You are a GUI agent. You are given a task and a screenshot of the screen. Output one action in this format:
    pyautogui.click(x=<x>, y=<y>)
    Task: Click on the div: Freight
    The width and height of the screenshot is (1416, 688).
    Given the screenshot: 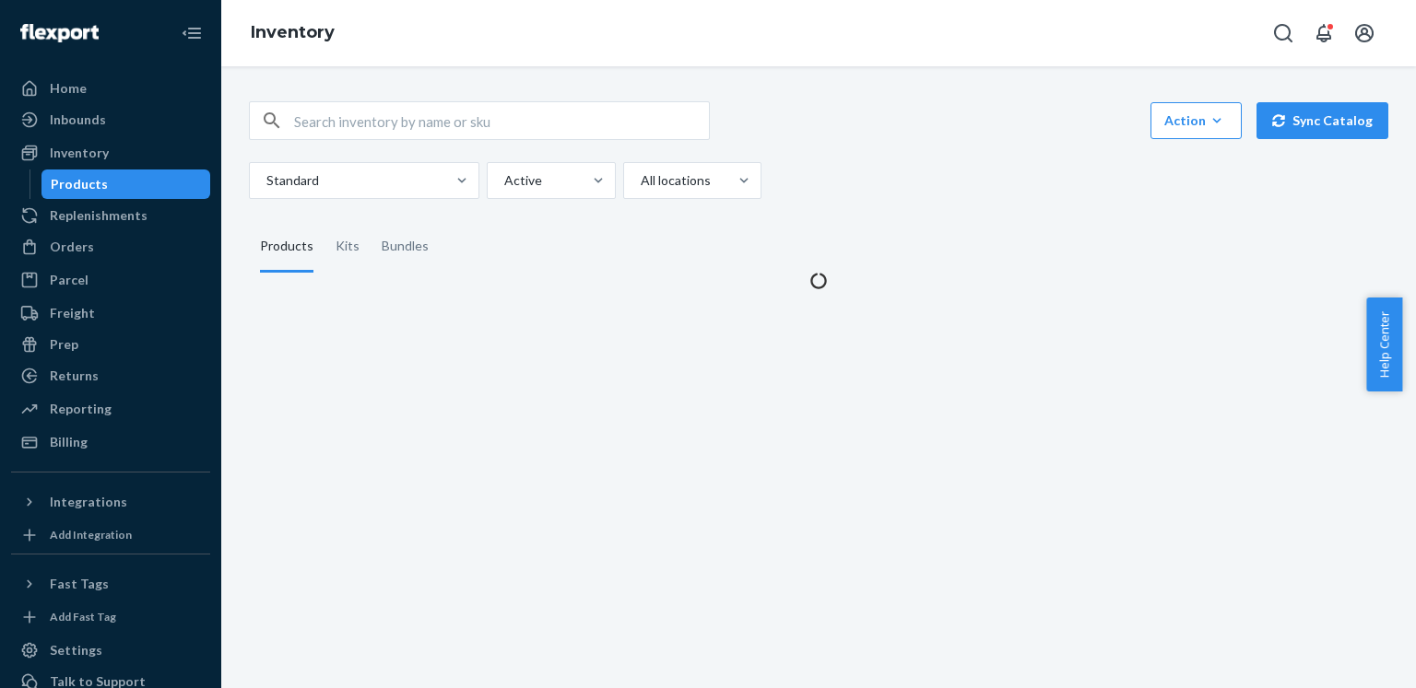 What is the action you would take?
    pyautogui.click(x=72, y=313)
    